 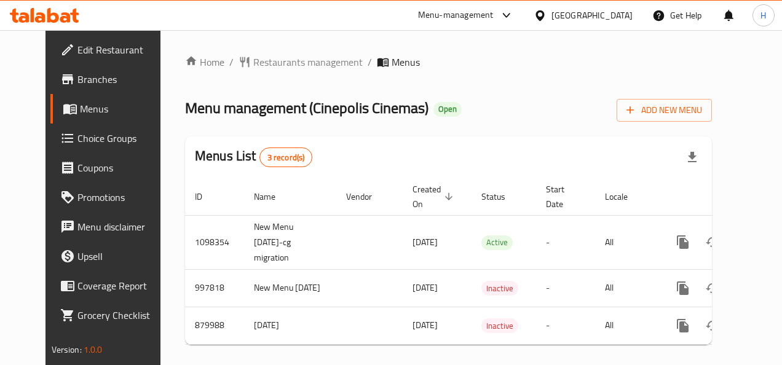 I want to click on a: Grocery Checklist, so click(x=113, y=315).